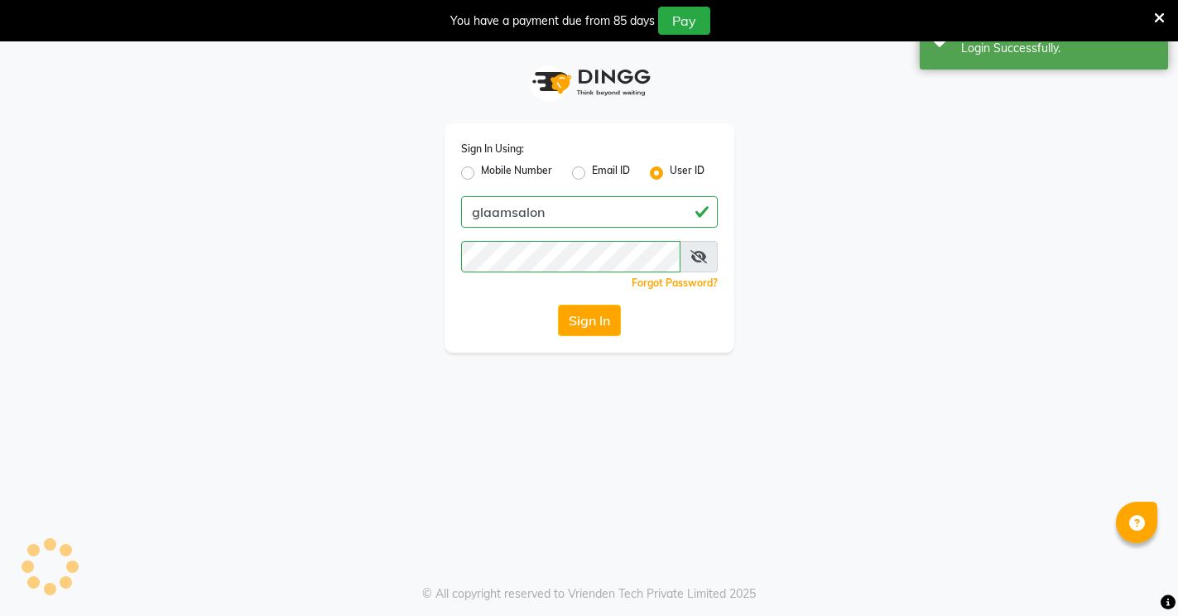 The height and width of the screenshot is (616, 1178). I want to click on div: You have a payment due from 85 days, so click(552, 21).